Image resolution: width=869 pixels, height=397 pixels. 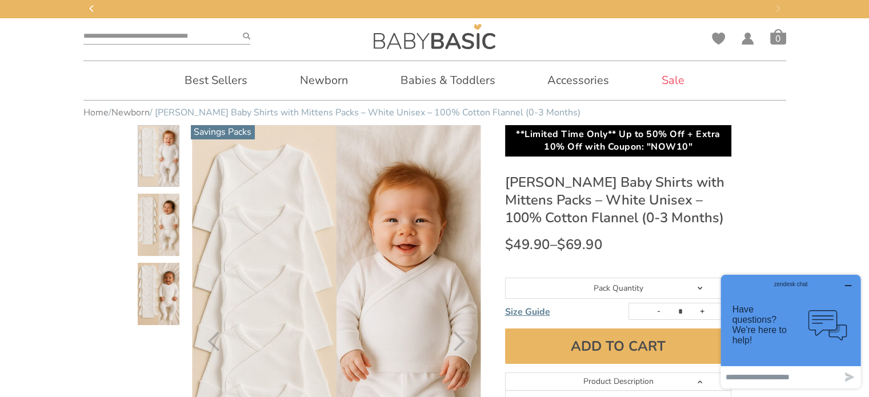 What do you see at coordinates (618, 346) in the screenshot?
I see `button: Add to cart` at bounding box center [618, 346].